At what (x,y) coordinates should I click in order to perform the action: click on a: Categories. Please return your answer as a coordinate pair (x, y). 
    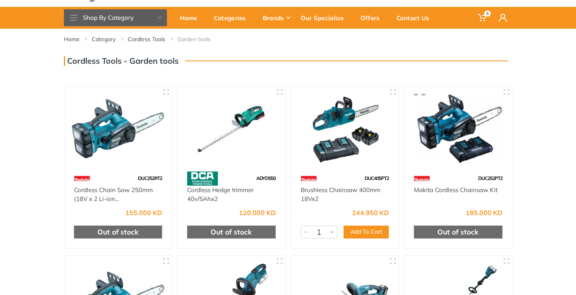
    Looking at the image, I should click on (232, 18).